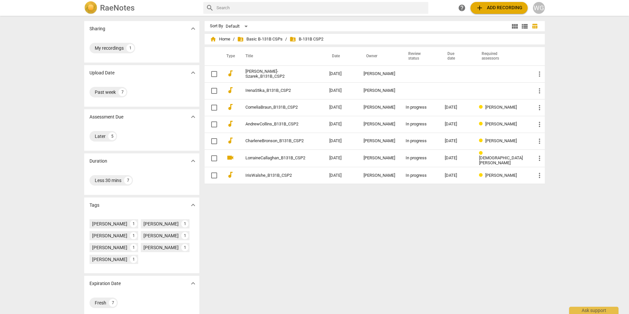  Describe the element at coordinates (117, 8) in the screenshot. I see `h2: RaeNotes` at that location.